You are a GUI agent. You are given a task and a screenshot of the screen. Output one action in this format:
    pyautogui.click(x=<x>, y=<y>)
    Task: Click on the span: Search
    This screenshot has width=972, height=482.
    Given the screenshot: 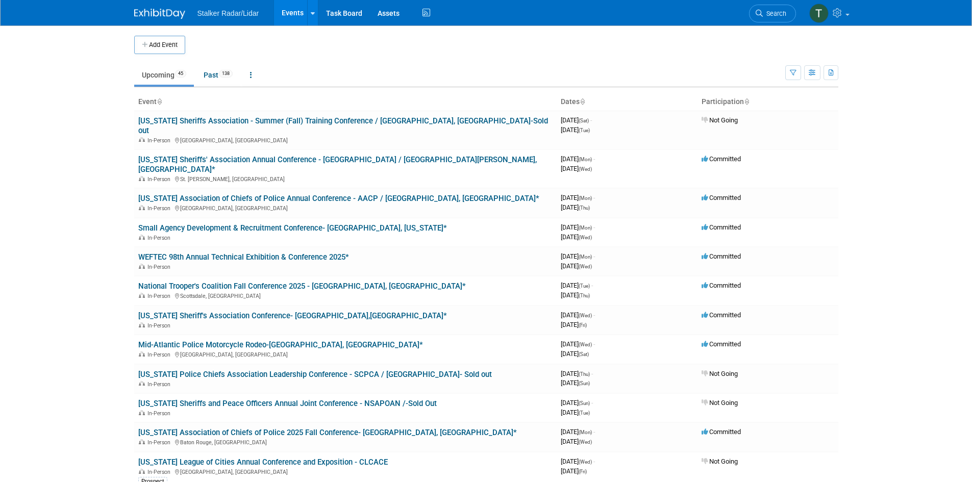 What is the action you would take?
    pyautogui.click(x=775, y=13)
    